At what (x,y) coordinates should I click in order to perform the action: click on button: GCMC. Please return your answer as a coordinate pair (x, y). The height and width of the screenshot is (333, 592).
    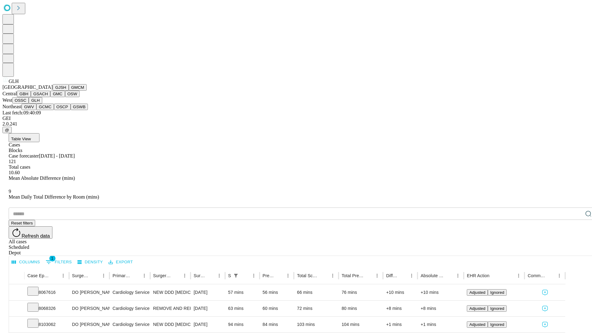
    Looking at the image, I should click on (45, 107).